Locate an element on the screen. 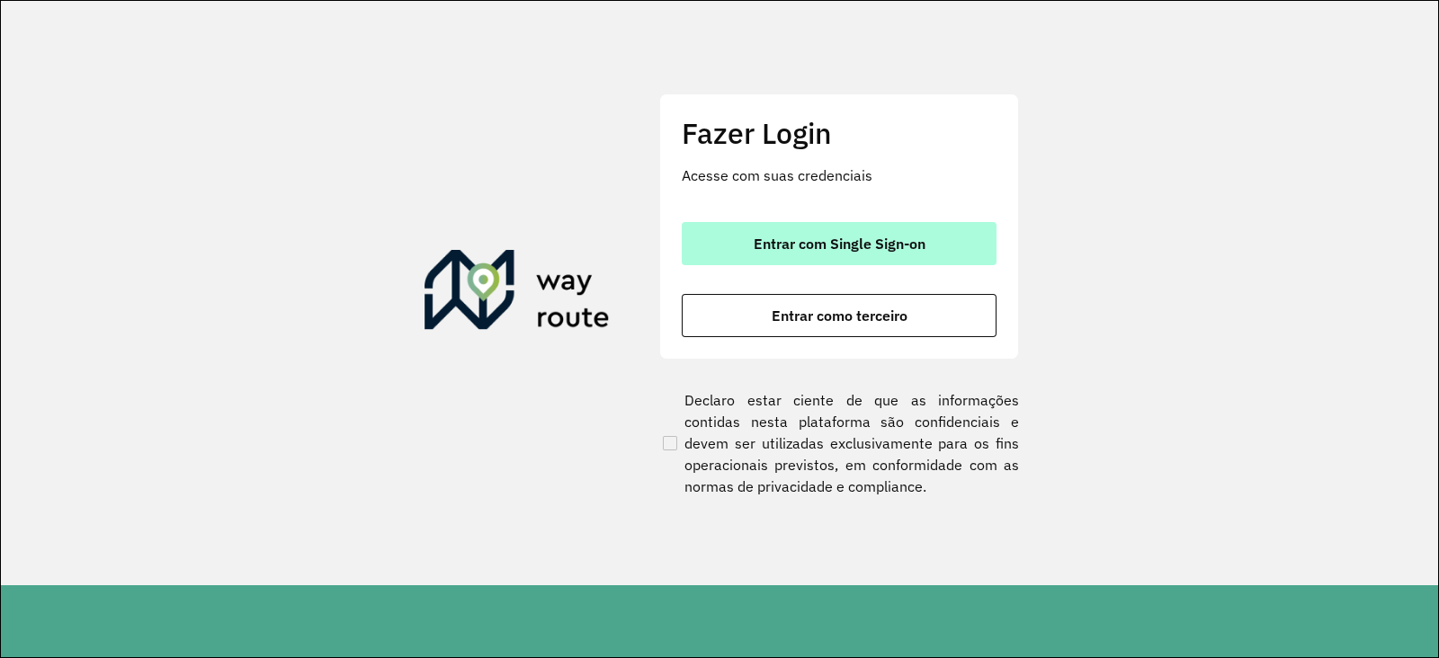 Image resolution: width=1439 pixels, height=658 pixels. span: Entrar com Single Sign-on is located at coordinates (839, 244).